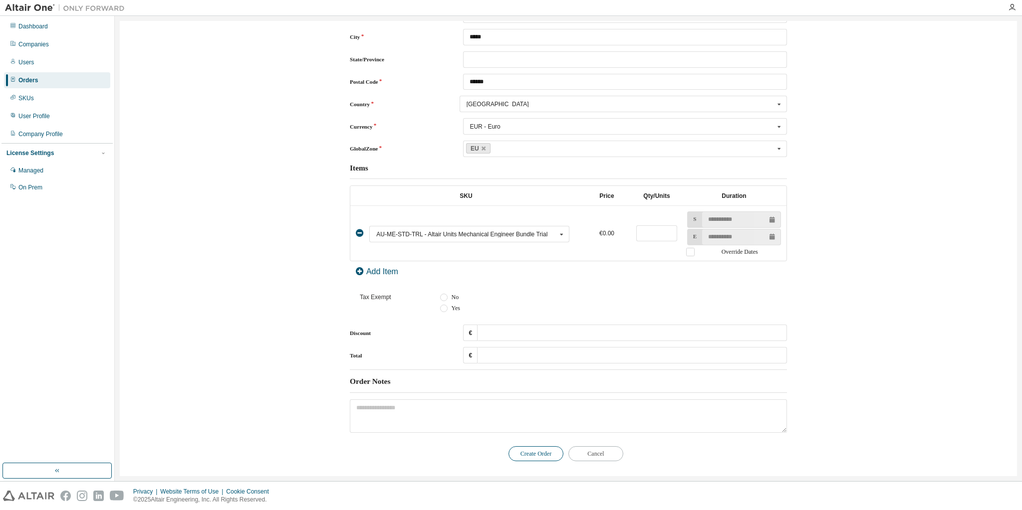 This screenshot has height=510, width=1022. Describe the element at coordinates (596, 454) in the screenshot. I see `button: Cancel` at that location.